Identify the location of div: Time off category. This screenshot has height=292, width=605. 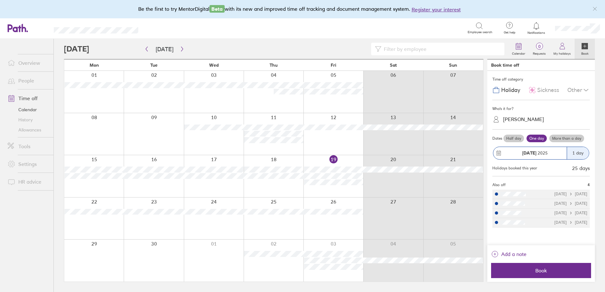
(541, 79).